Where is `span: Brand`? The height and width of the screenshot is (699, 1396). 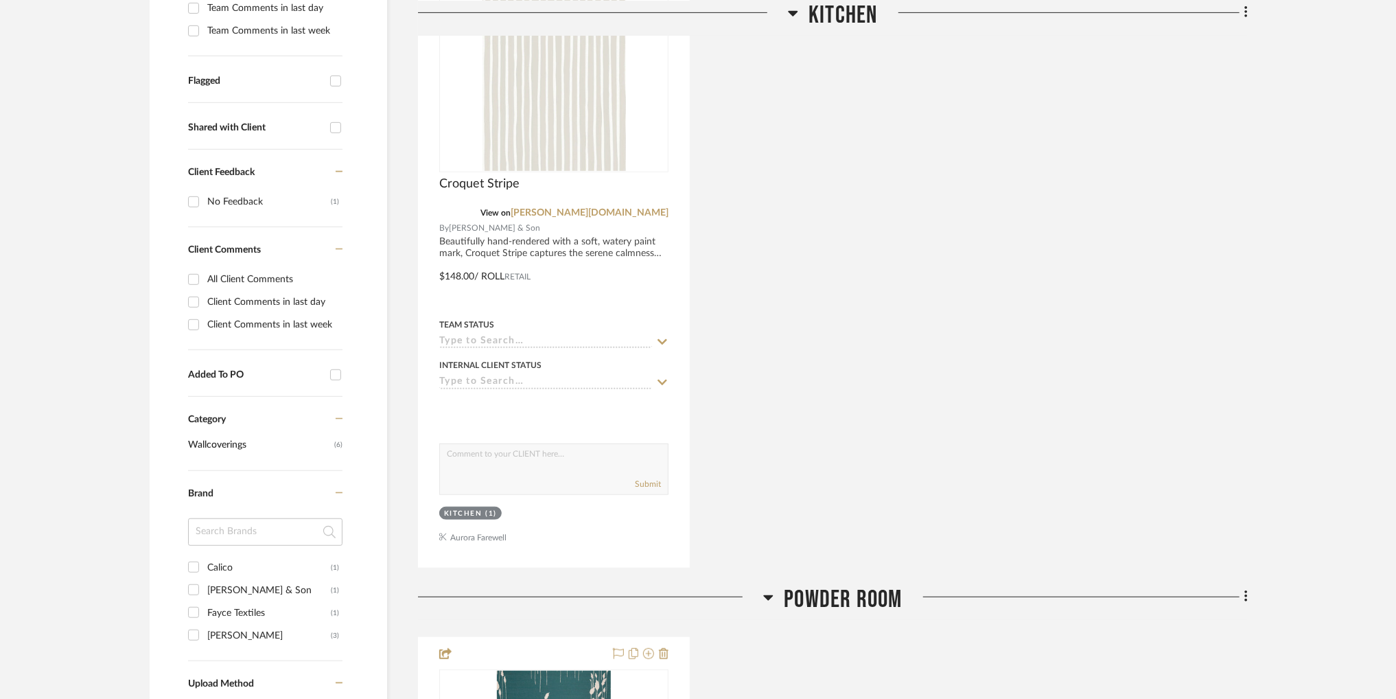
span: Brand is located at coordinates (200, 493).